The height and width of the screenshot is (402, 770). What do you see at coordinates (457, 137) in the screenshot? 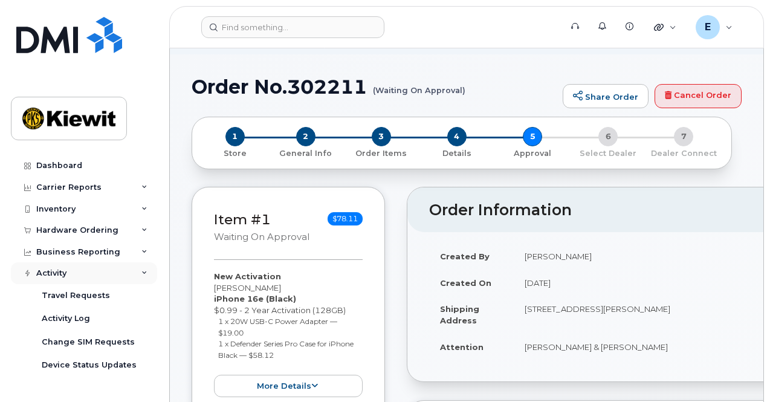
I see `span: 4` at bounding box center [457, 137].